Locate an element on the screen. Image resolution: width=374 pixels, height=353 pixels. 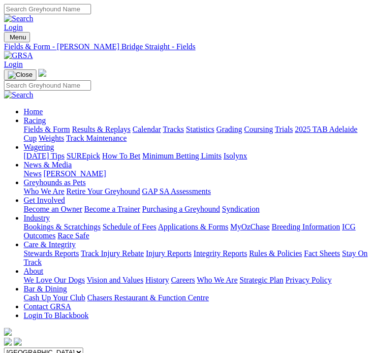
span: Menu is located at coordinates (18, 37).